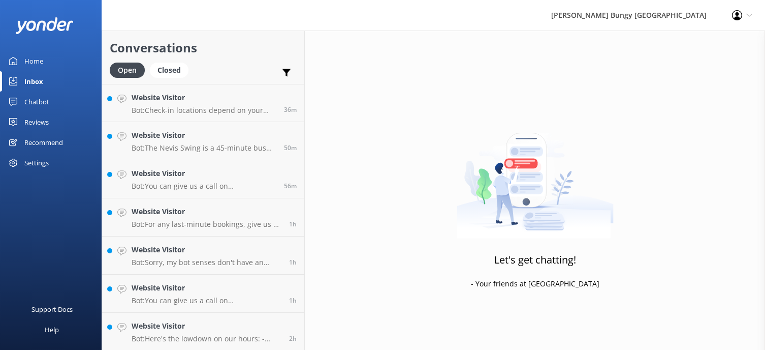 This screenshot has height=350, width=765. Describe the element at coordinates (37, 122) in the screenshot. I see `div: Reviews` at that location.